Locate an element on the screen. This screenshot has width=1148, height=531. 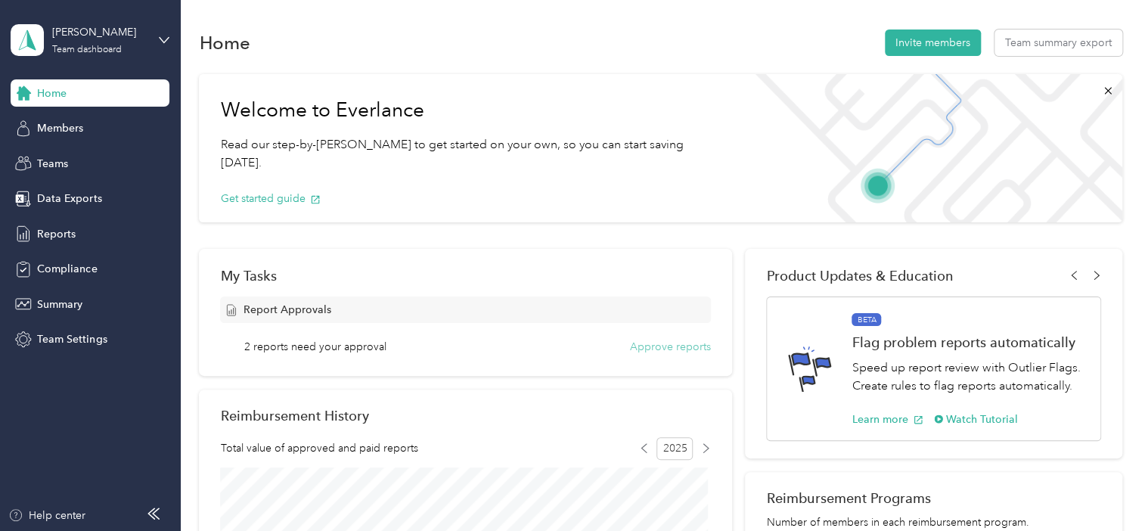
span: Product Updates & Education is located at coordinates (859, 275).